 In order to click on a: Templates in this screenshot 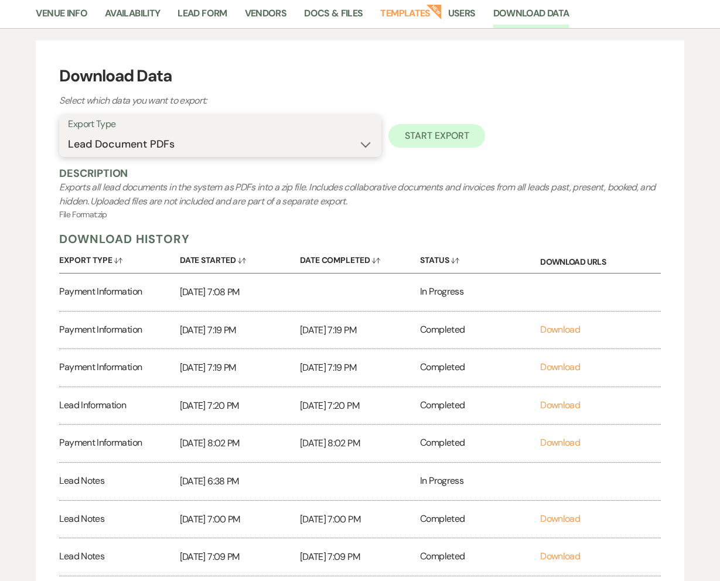, I will do `click(405, 17)`.